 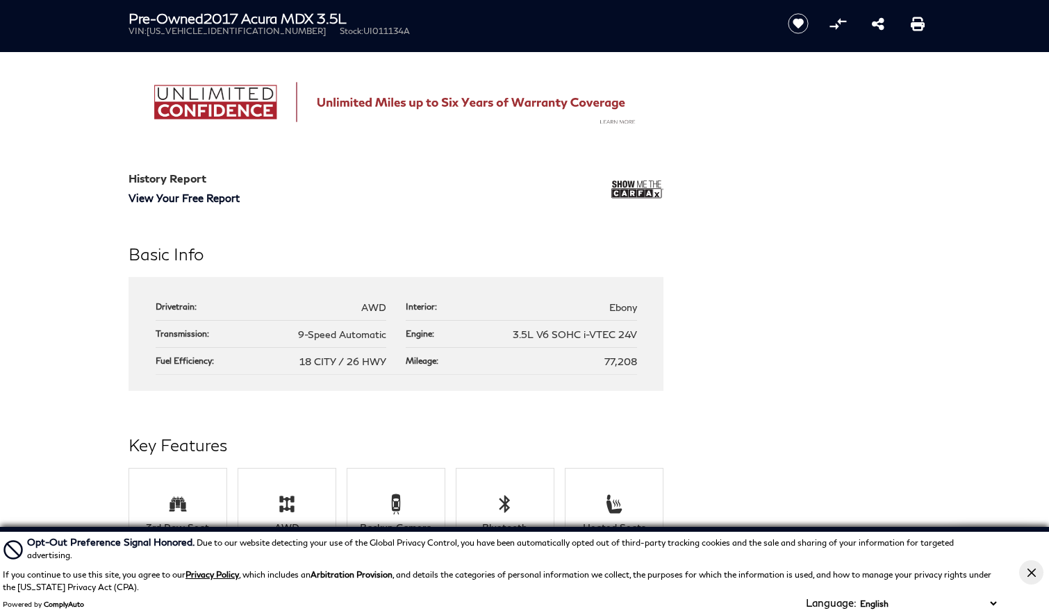 I want to click on h2: Basic Info, so click(x=396, y=254).